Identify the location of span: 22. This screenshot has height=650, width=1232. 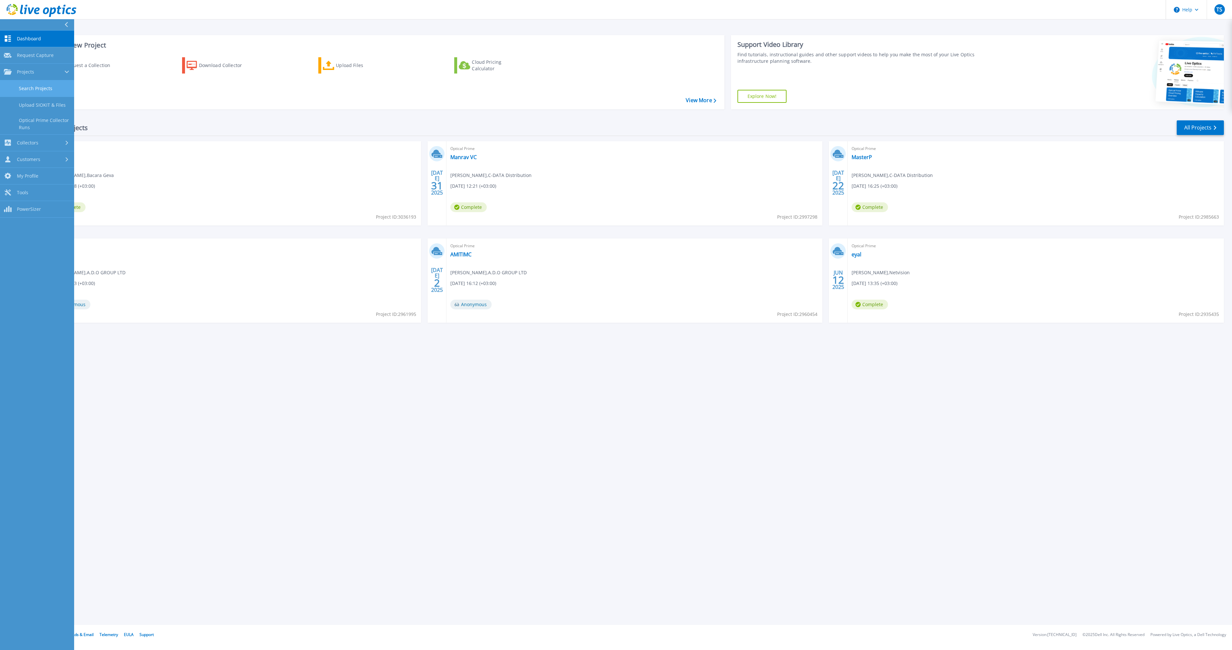
(838, 185).